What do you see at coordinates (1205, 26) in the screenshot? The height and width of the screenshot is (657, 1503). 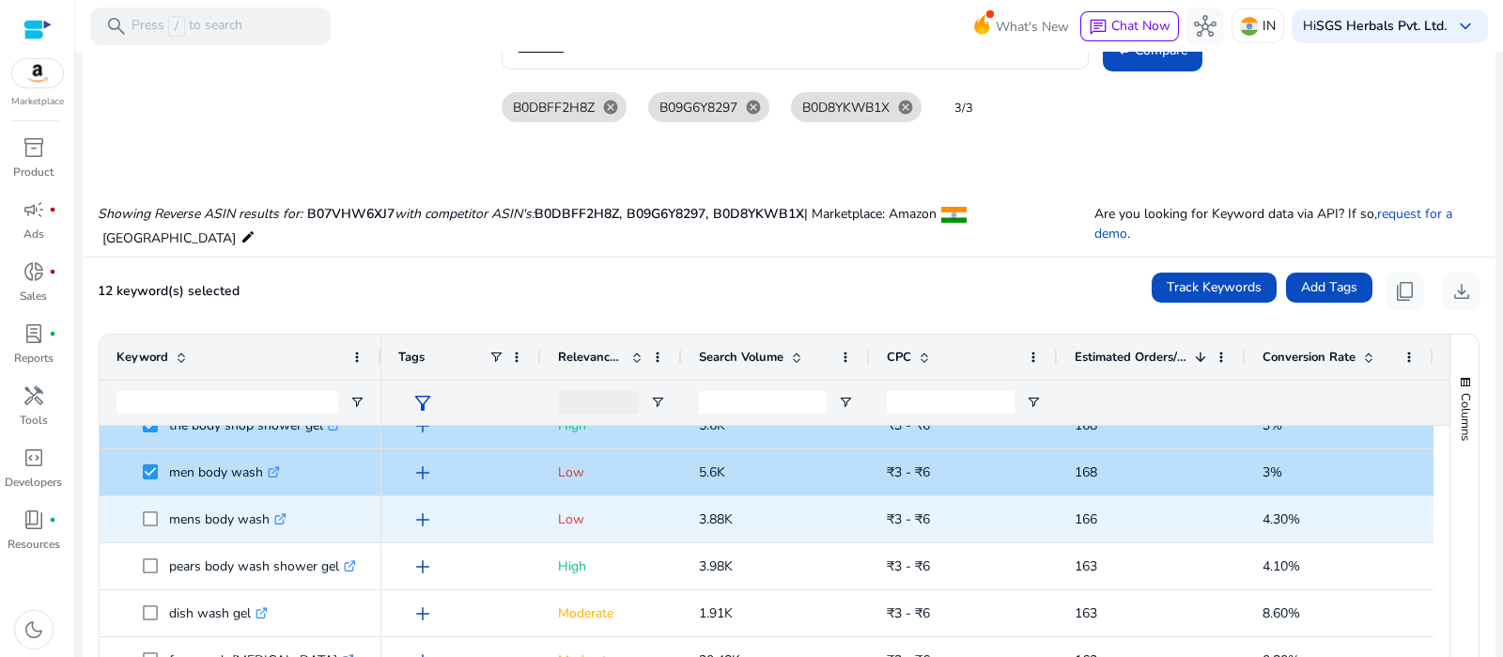 I see `span: hub` at bounding box center [1205, 26].